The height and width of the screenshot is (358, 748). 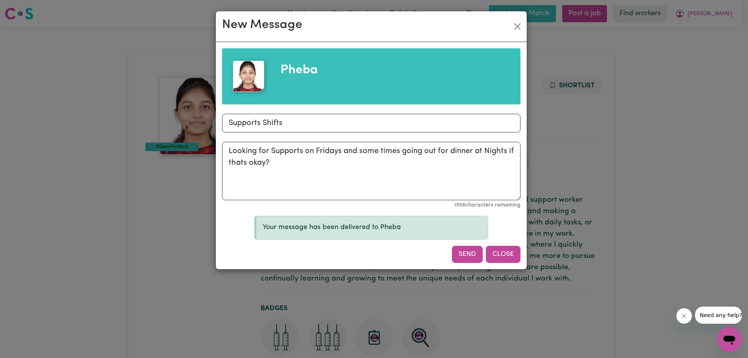 I want to click on h2: New Message, so click(x=262, y=25).